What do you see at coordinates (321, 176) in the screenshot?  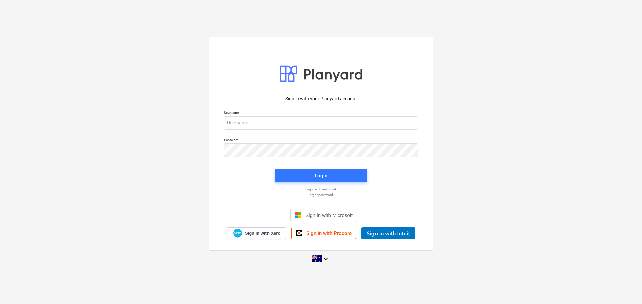 I see `button: Login` at bounding box center [321, 176].